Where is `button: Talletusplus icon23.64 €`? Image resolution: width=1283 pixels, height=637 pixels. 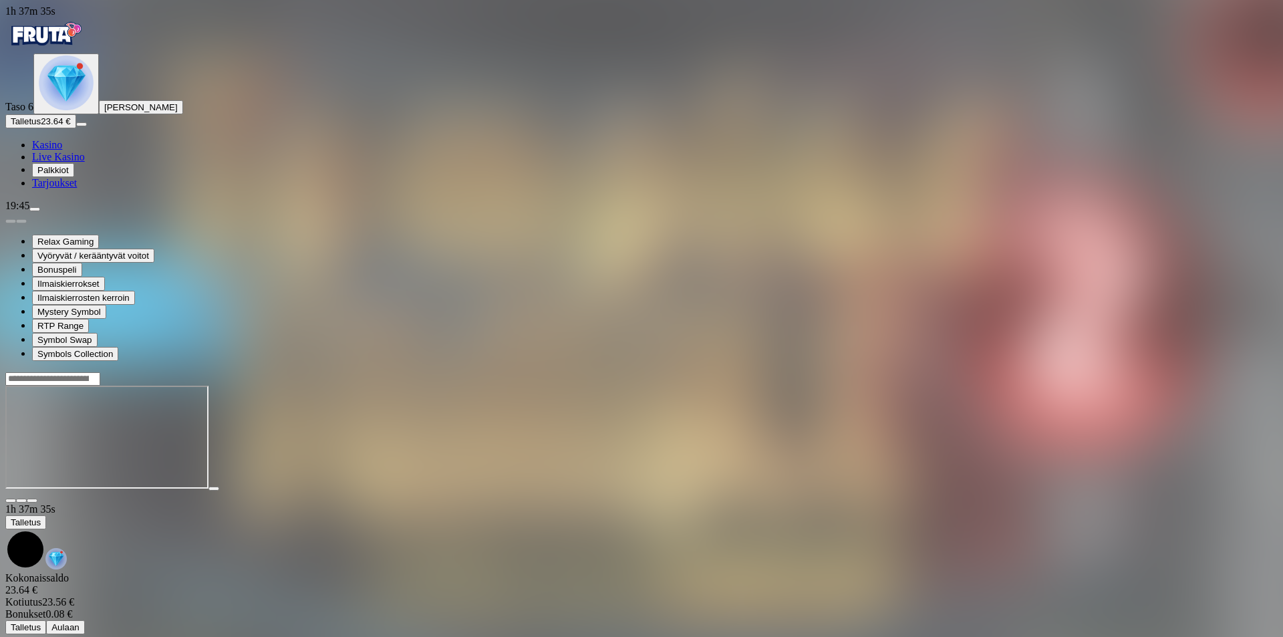 button: Talletusplus icon23.64 € is located at coordinates (41, 121).